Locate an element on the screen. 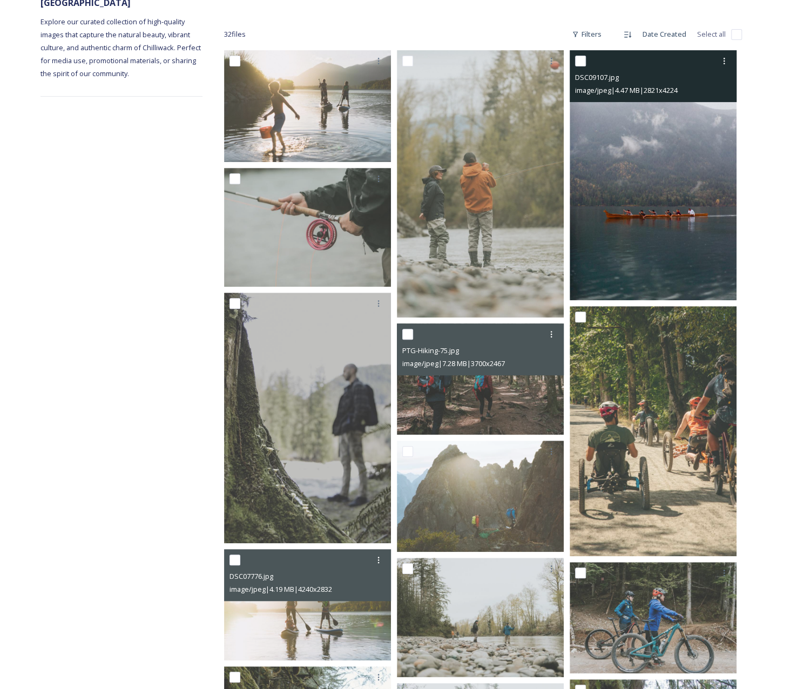 Image resolution: width=804 pixels, height=689 pixels. span: DSC09107.jpg is located at coordinates (596, 77).